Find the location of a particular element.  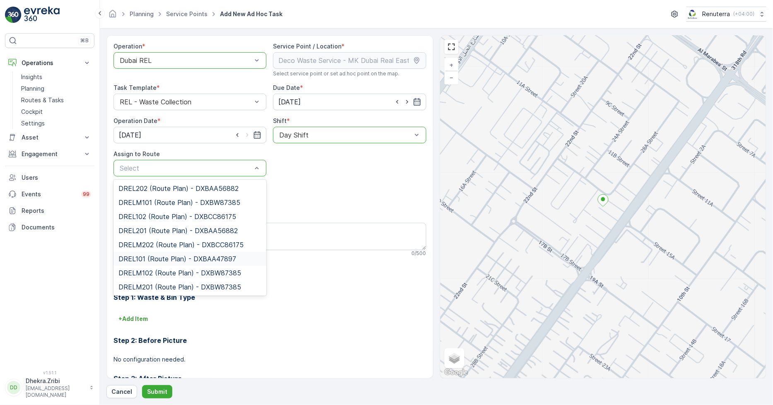

p: ( +04:00 ) is located at coordinates (744, 14).